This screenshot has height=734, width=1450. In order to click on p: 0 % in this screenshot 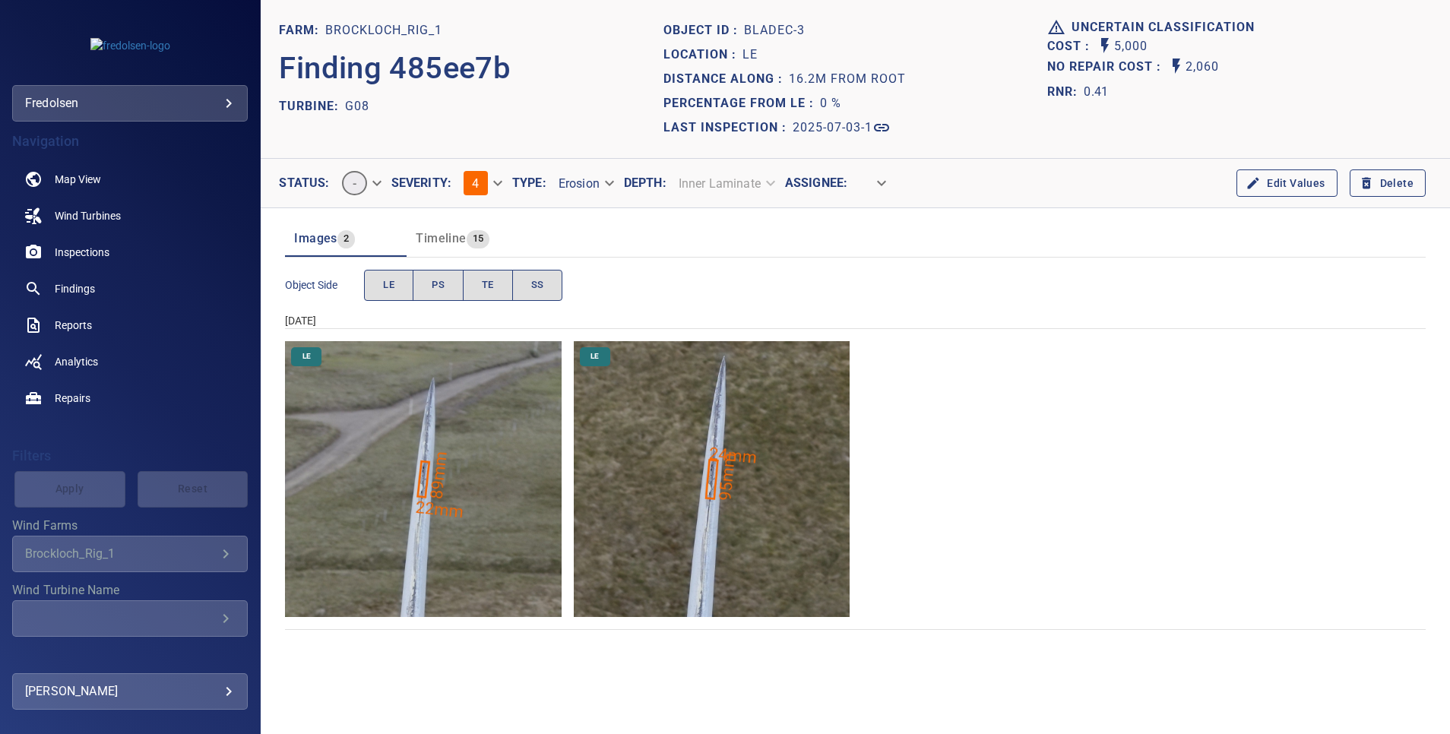, I will do `click(831, 103)`.